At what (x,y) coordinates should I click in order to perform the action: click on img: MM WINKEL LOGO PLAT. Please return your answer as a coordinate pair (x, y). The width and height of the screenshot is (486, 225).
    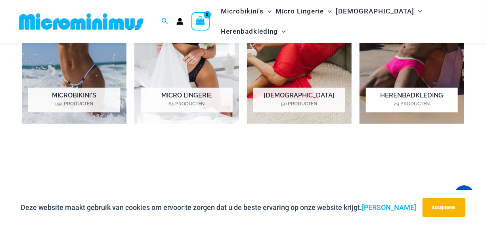
    Looking at the image, I should click on (81, 21).